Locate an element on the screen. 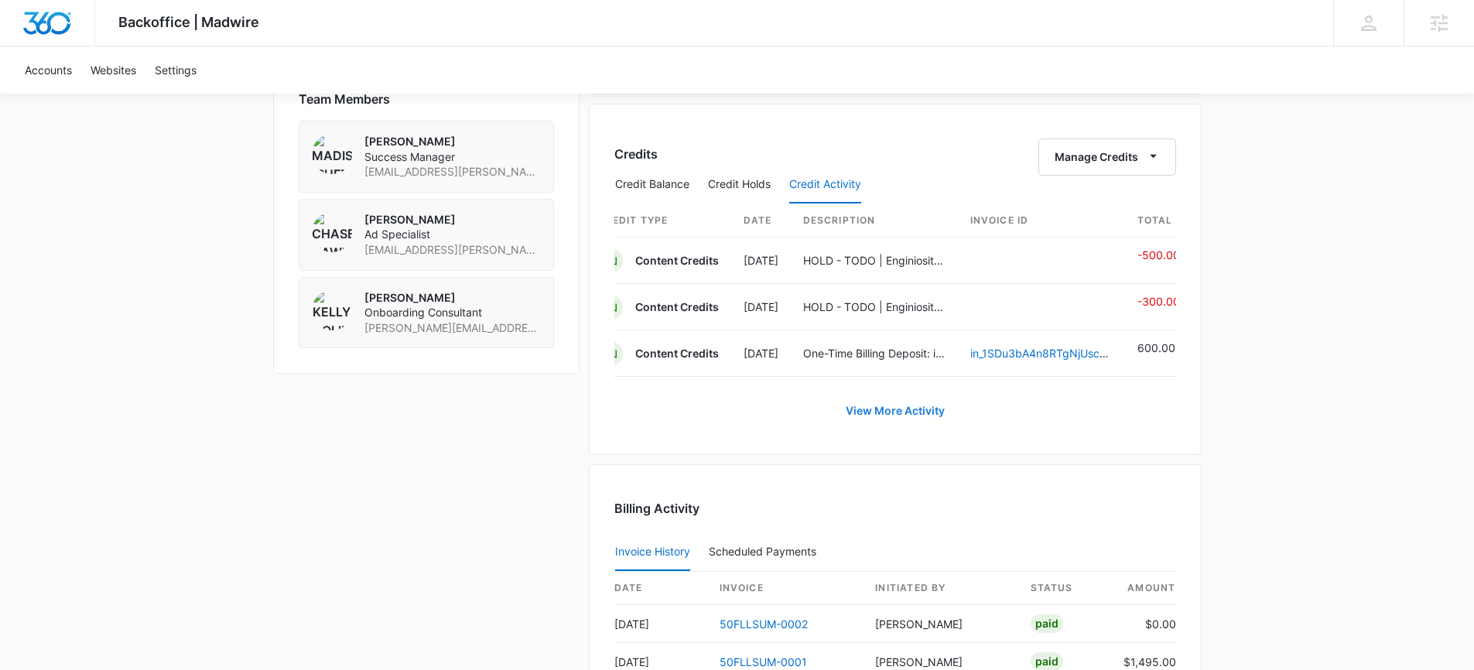  a: in_1SDu3bA4n8RTgNjUscHJElKD is located at coordinates (1053, 353).